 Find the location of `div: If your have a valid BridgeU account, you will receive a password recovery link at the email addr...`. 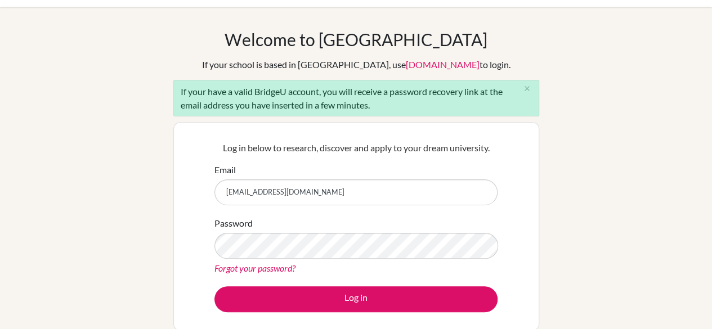

div: If your have a valid BridgeU account, you will receive a password recovery link at the email addr... is located at coordinates (356, 98).